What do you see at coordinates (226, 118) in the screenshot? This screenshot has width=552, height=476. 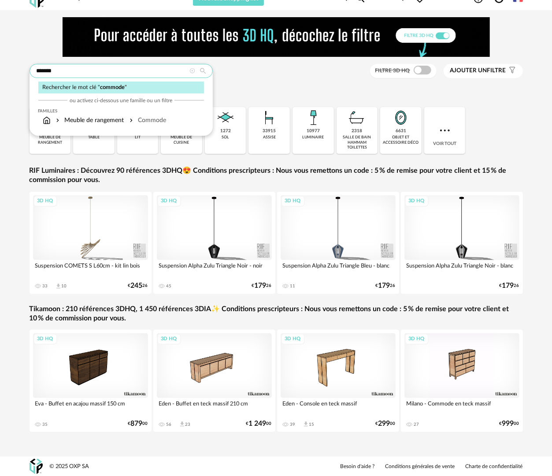 I see `img: Sol.png` at bounding box center [226, 118].